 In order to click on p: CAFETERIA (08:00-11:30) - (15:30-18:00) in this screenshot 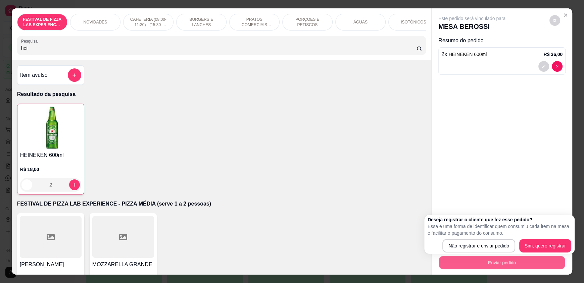, I will do `click(148, 22)`.